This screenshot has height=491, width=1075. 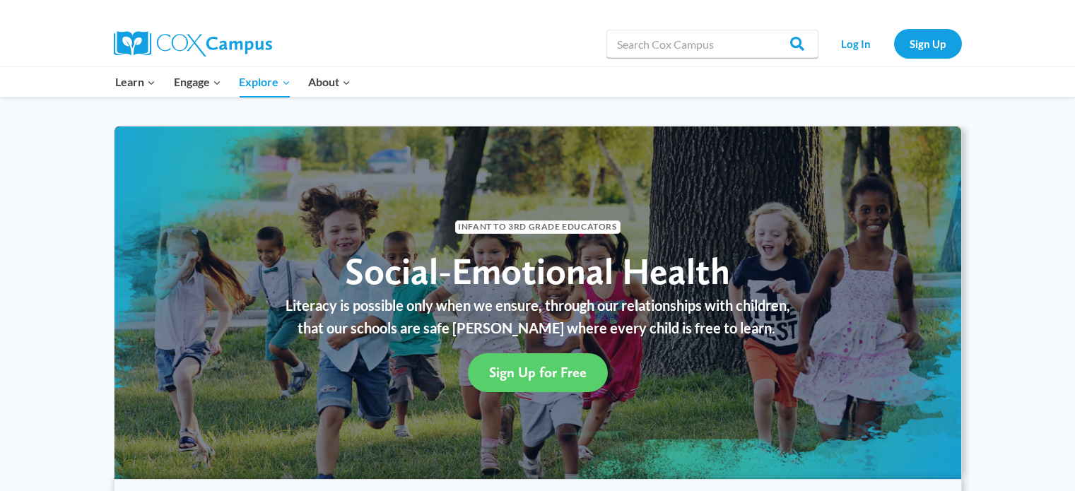 I want to click on input: Search Cox Campus, so click(x=713, y=44).